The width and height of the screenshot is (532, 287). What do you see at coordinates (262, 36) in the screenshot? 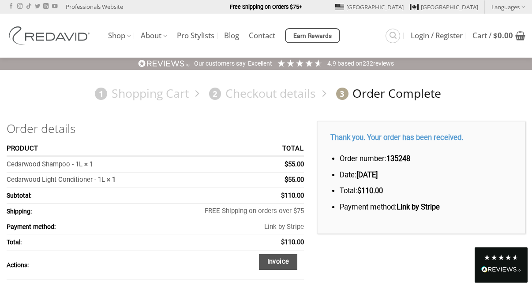
I see `a: Contact` at bounding box center [262, 36].